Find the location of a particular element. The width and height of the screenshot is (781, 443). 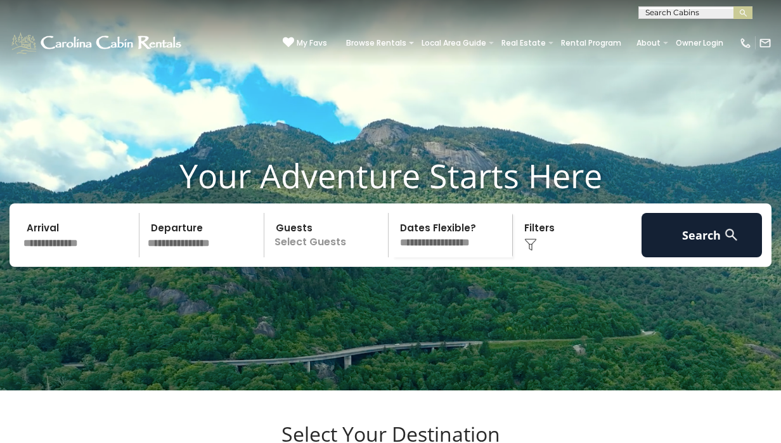

a: Owner Login is located at coordinates (700, 43).